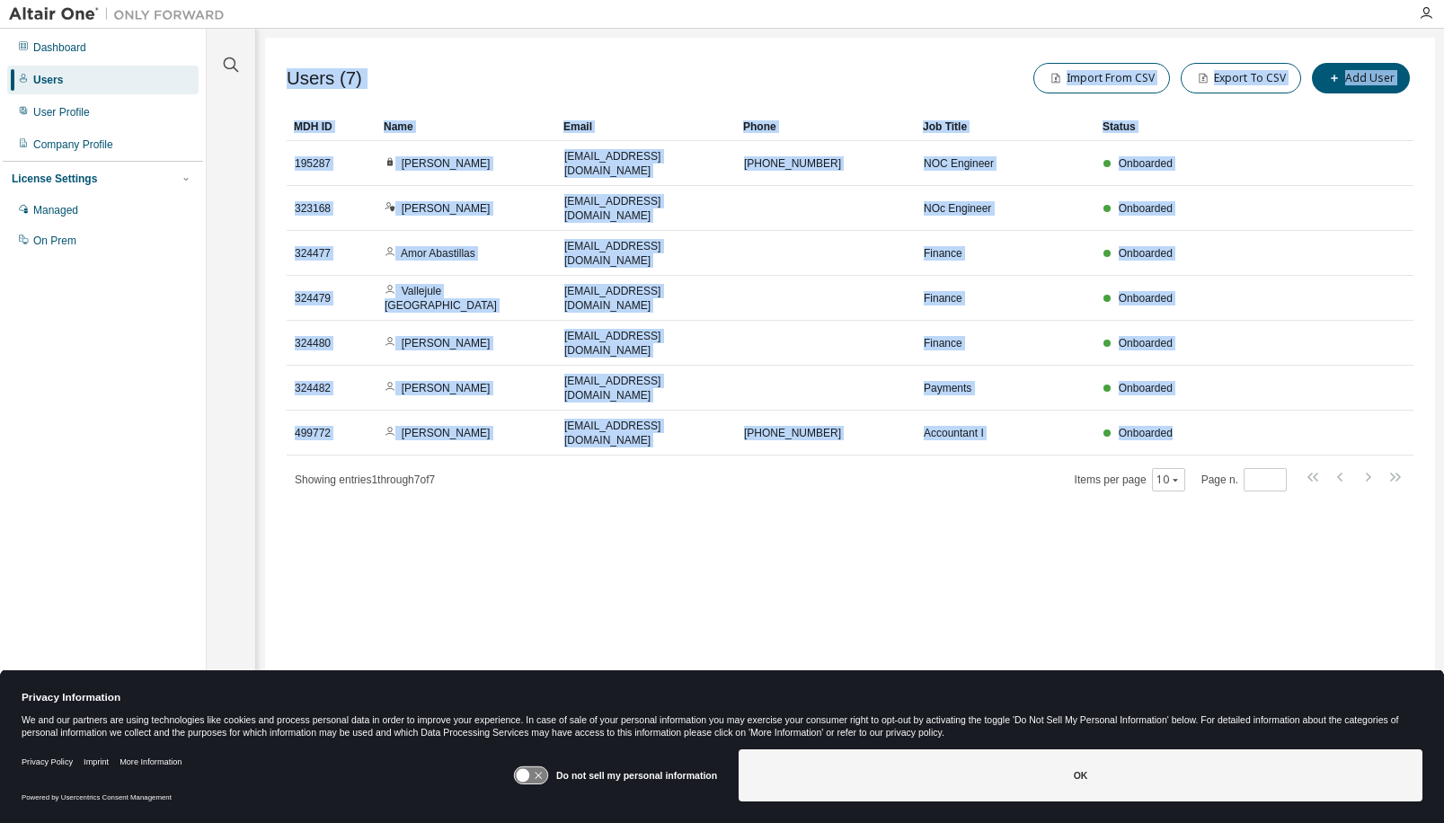 The height and width of the screenshot is (823, 1444). Describe the element at coordinates (466, 127) in the screenshot. I see `div: Name` at that location.